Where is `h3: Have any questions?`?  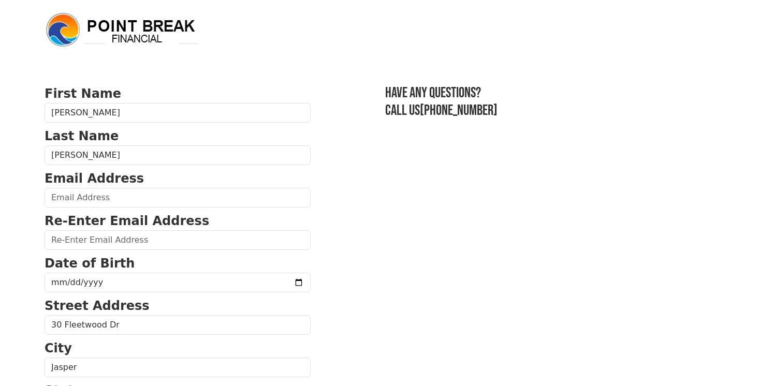
h3: Have any questions? is located at coordinates (551, 93).